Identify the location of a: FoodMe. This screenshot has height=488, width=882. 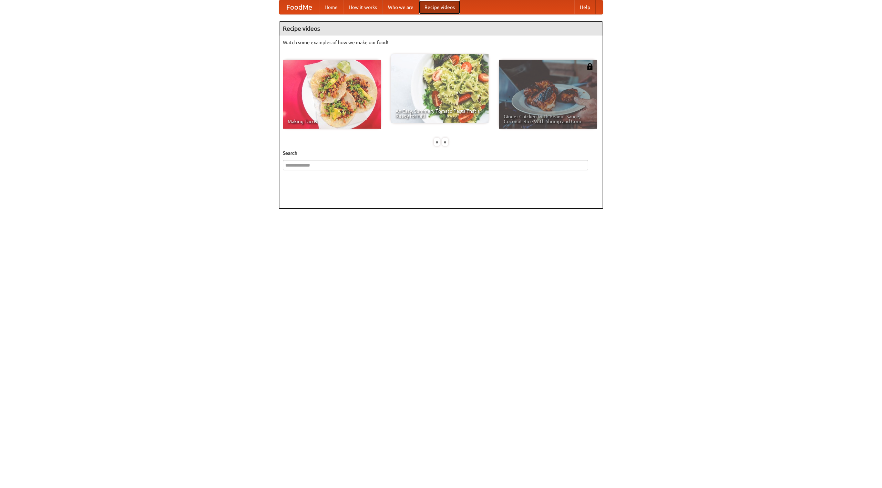
(299, 7).